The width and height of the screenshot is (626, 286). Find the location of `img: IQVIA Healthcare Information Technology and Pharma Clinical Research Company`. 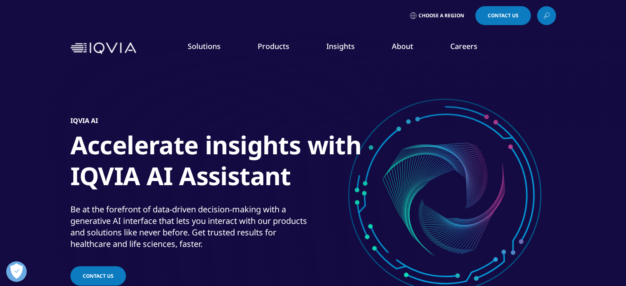

img: IQVIA Healthcare Information Technology and Pharma Clinical Research Company is located at coordinates (103, 48).